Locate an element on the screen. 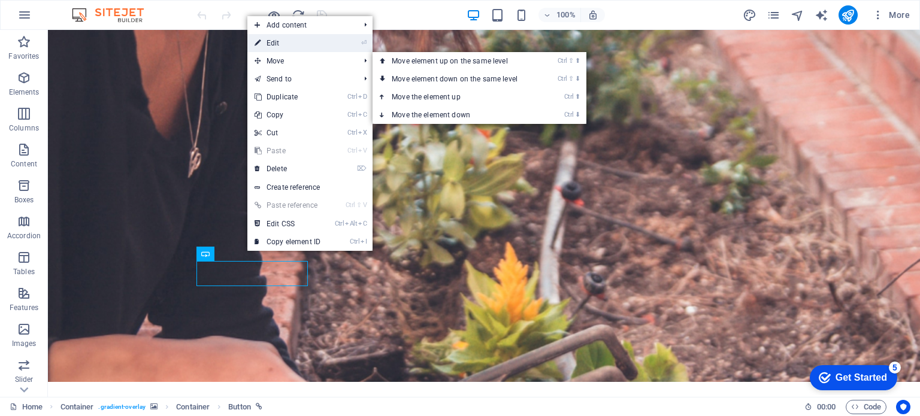 Image resolution: width=920 pixels, height=416 pixels. nav: breadcrumb is located at coordinates (161, 407).